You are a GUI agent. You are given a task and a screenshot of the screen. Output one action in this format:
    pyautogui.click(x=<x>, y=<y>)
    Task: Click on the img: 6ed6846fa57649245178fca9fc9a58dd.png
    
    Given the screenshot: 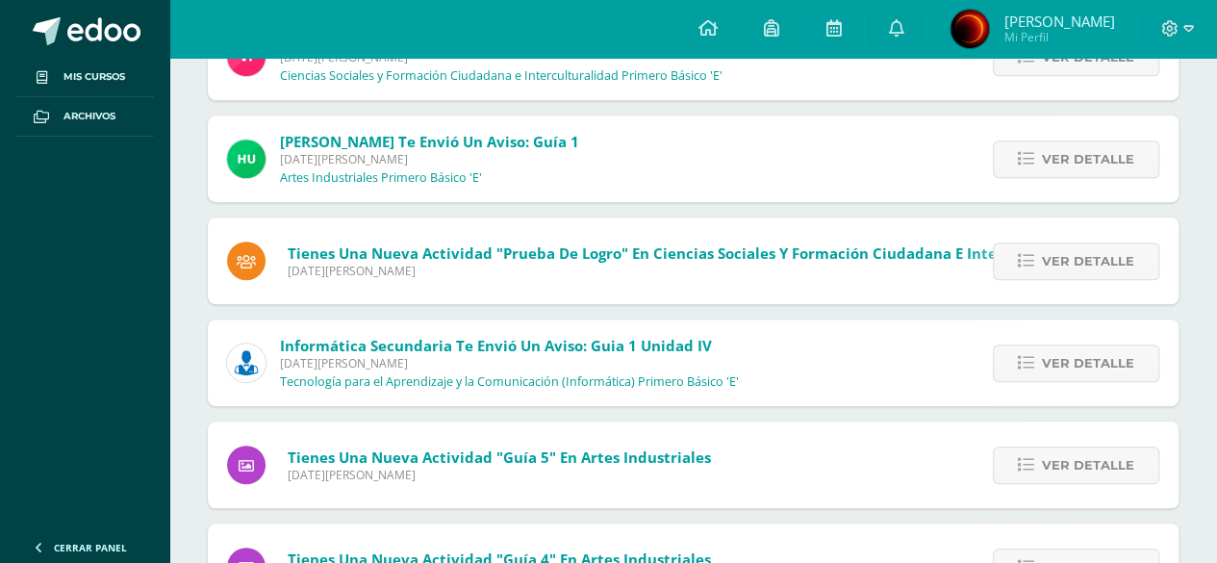 What is the action you would take?
    pyautogui.click(x=246, y=363)
    